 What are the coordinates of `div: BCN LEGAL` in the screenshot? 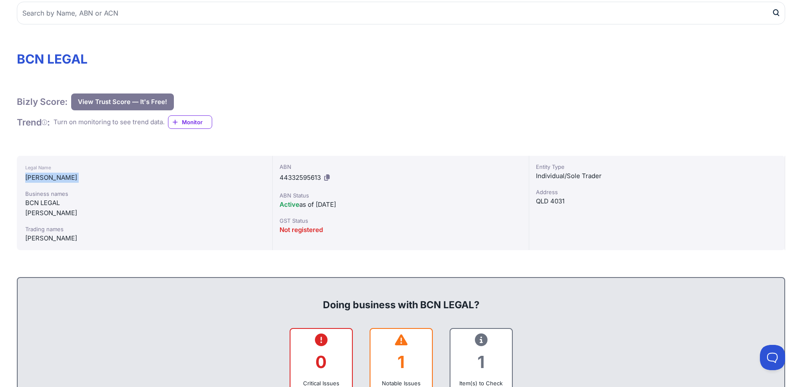 It's located at (144, 203).